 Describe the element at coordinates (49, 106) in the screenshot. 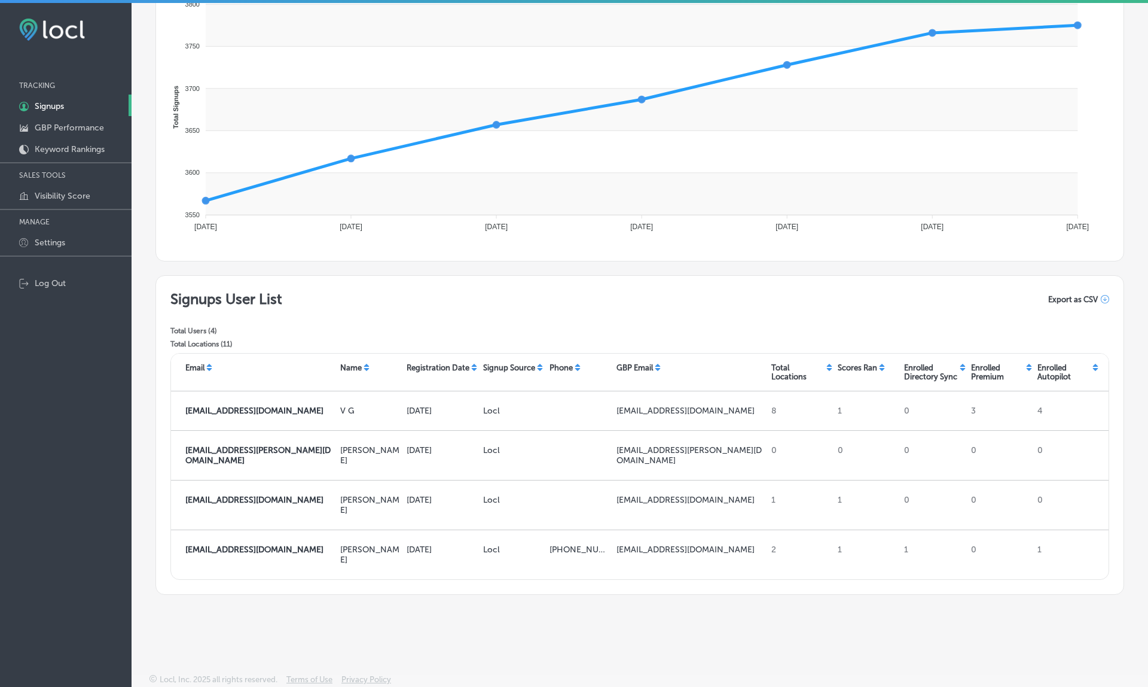

I see `p: Signups` at that location.